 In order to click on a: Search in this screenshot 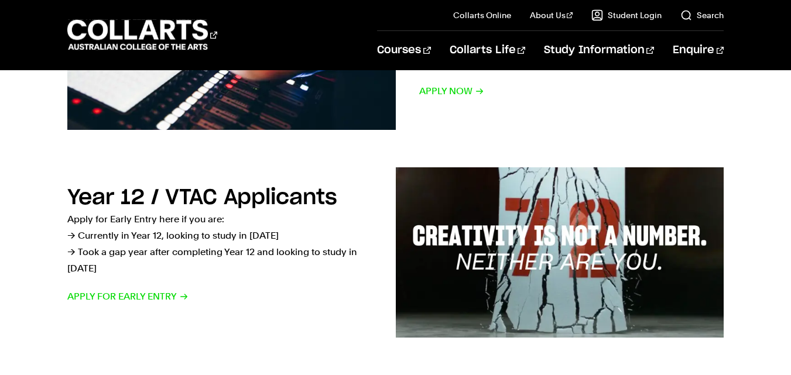, I will do `click(702, 15)`.